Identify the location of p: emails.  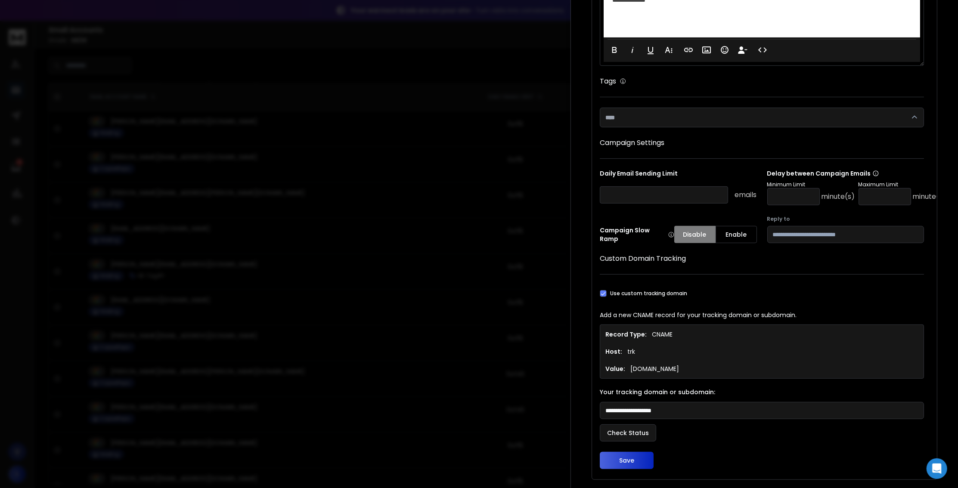
(746, 195).